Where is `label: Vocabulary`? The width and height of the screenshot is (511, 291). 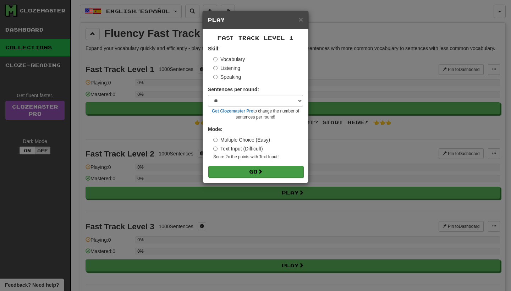
label: Vocabulary is located at coordinates (229, 59).